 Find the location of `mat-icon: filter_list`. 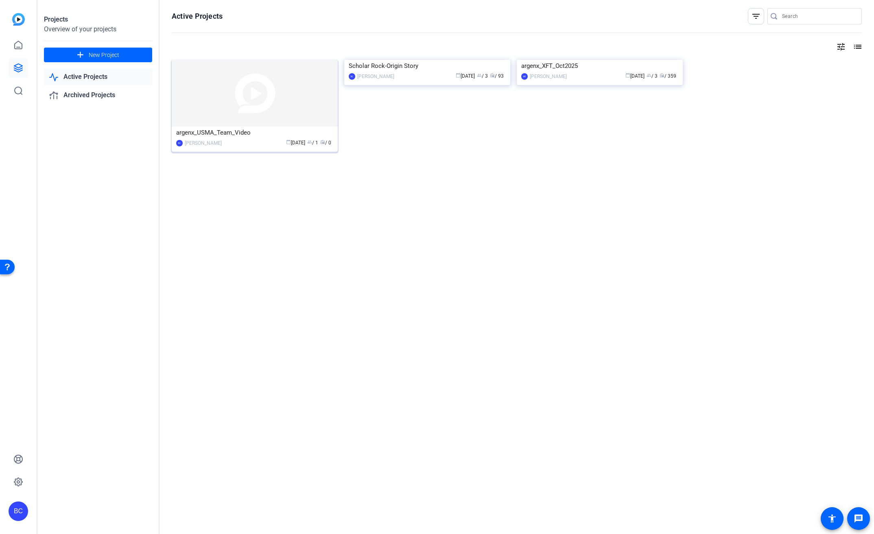

mat-icon: filter_list is located at coordinates (756, 16).